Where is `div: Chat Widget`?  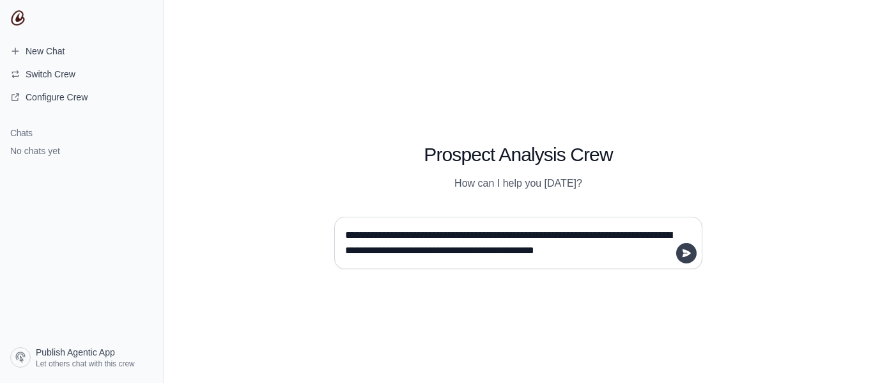 div: Chat Widget is located at coordinates (841, 352).